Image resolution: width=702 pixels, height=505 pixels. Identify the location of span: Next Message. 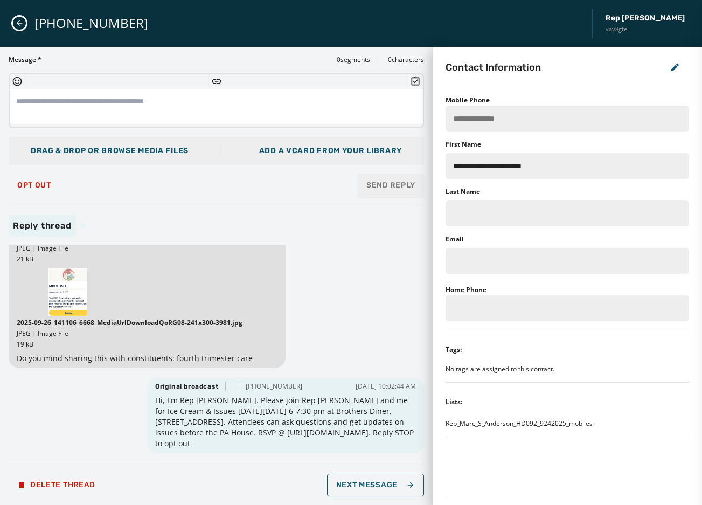
(376, 485).